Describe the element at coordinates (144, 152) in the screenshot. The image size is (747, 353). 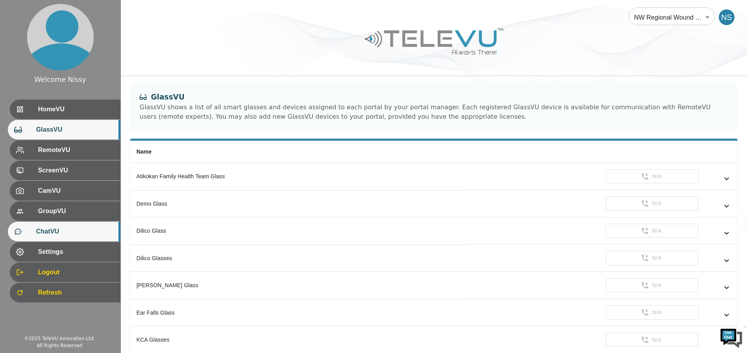
I see `span: Name` at that location.